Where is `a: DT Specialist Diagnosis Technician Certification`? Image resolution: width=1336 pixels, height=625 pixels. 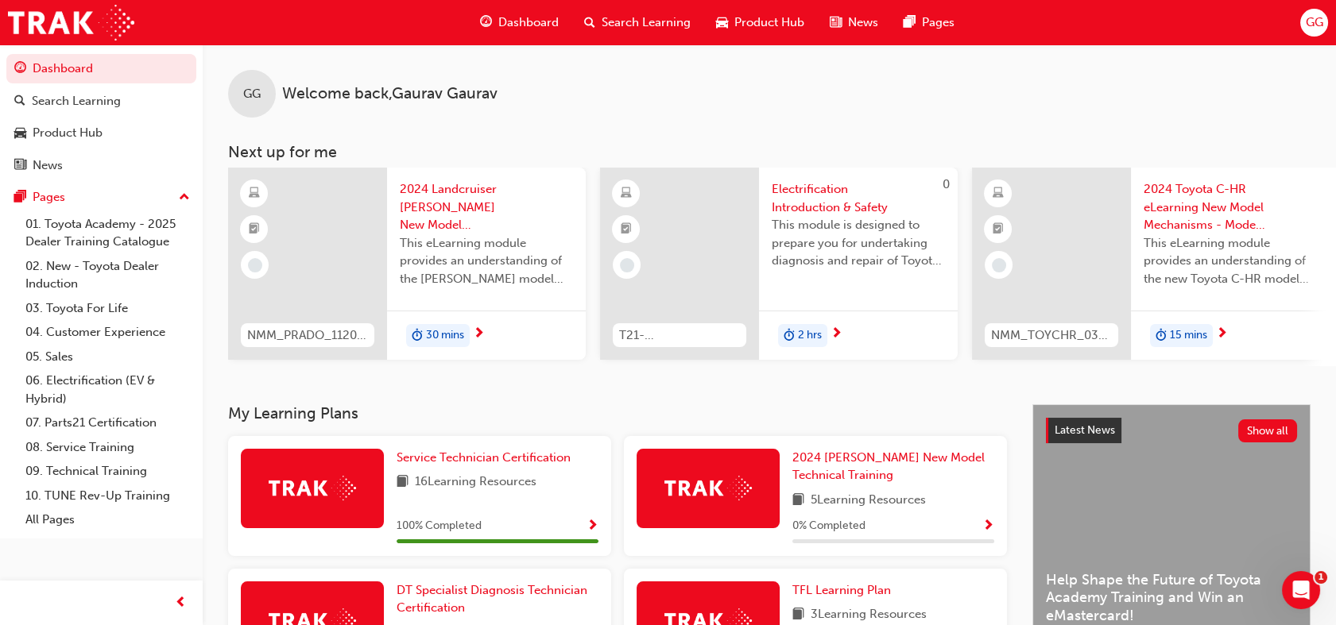 a: DT Specialist Diagnosis Technician Certification is located at coordinates (497, 599).